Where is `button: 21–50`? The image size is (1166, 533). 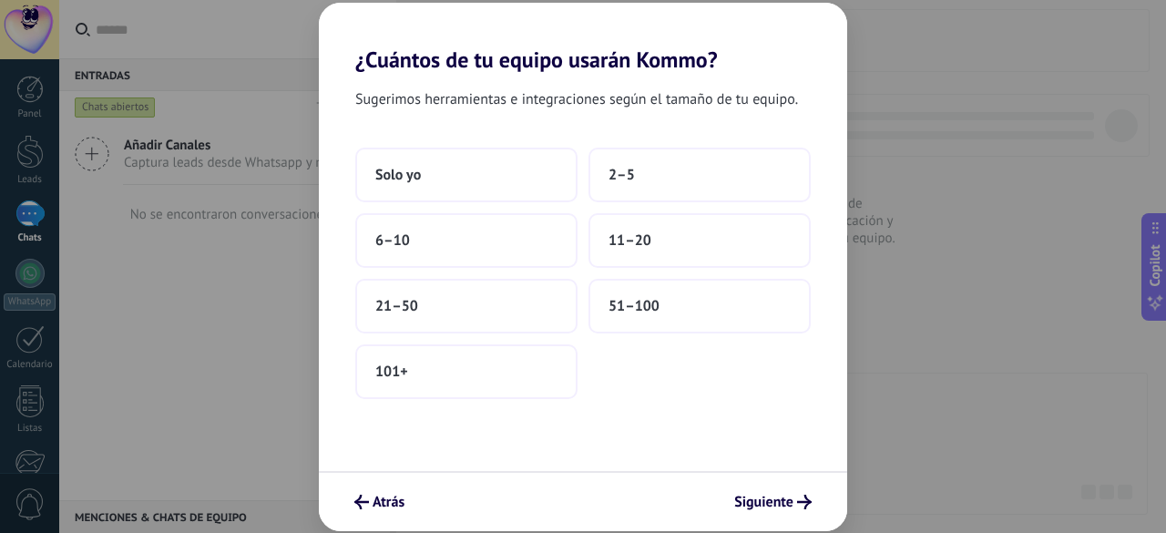 button: 21–50 is located at coordinates (466, 306).